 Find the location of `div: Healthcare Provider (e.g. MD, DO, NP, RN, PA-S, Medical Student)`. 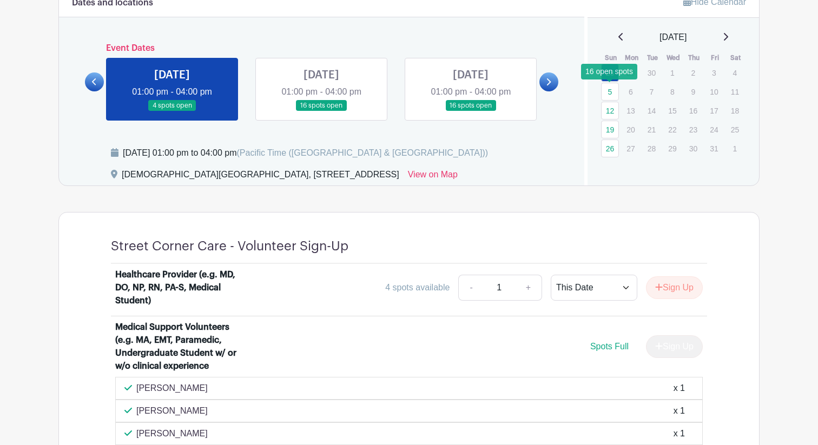

div: Healthcare Provider (e.g. MD, DO, NP, RN, PA-S, Medical Student) is located at coordinates (182, 288).